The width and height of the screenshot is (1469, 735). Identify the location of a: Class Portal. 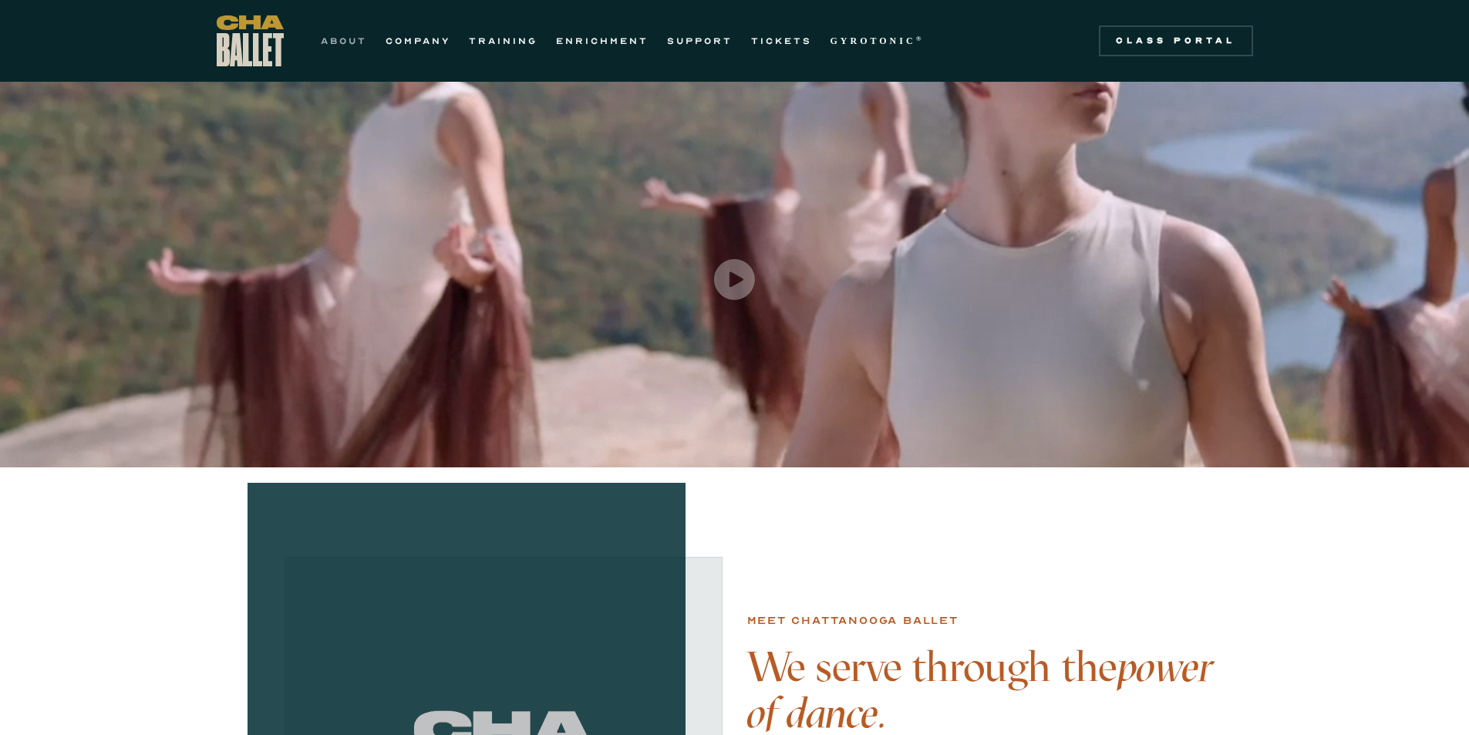
(1176, 41).